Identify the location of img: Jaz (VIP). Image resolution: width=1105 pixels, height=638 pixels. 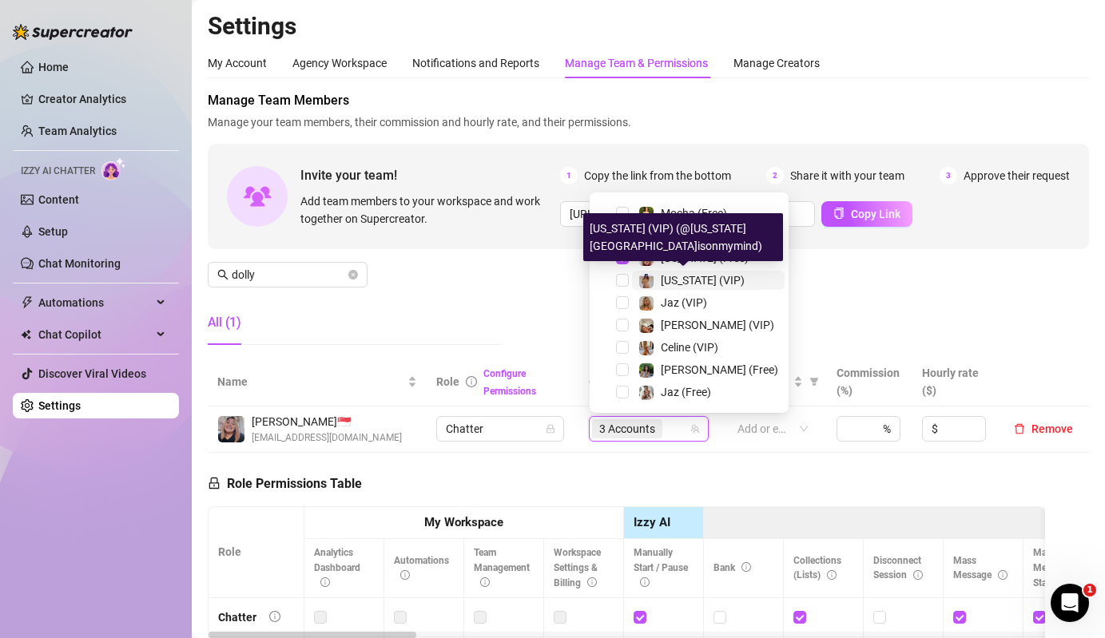
(646, 304).